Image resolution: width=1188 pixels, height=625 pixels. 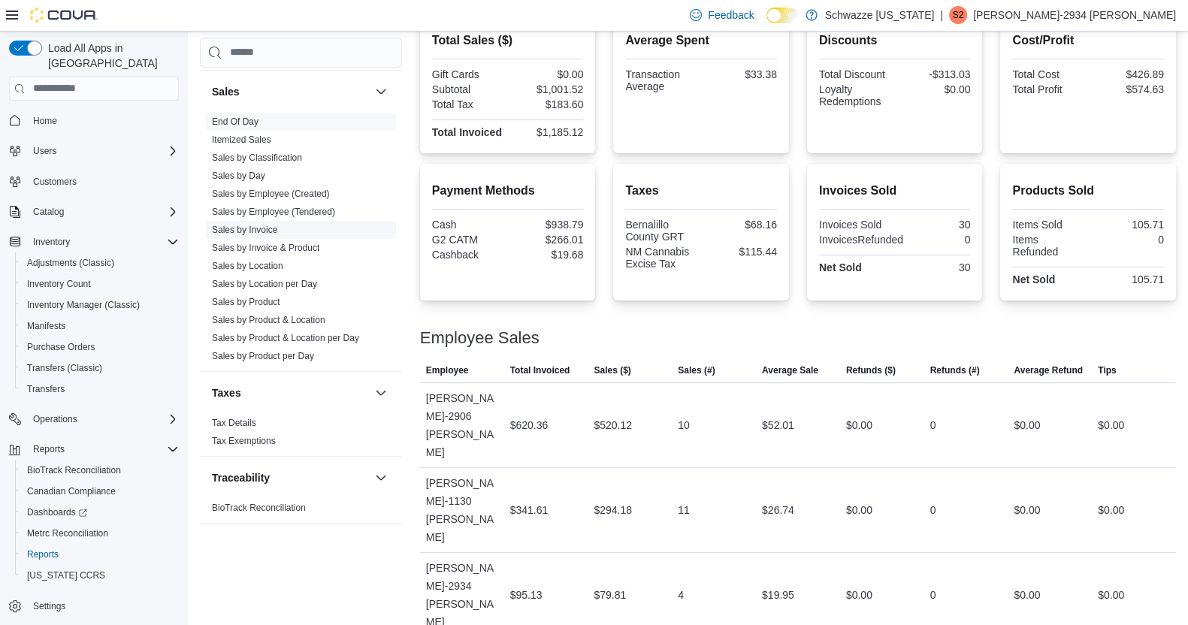 I want to click on div: Taxes, so click(x=301, y=435).